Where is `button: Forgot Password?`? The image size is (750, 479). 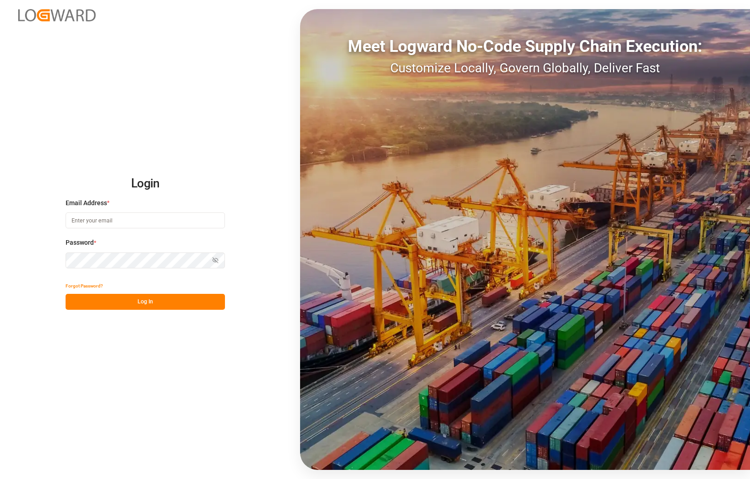 button: Forgot Password? is located at coordinates (84, 286).